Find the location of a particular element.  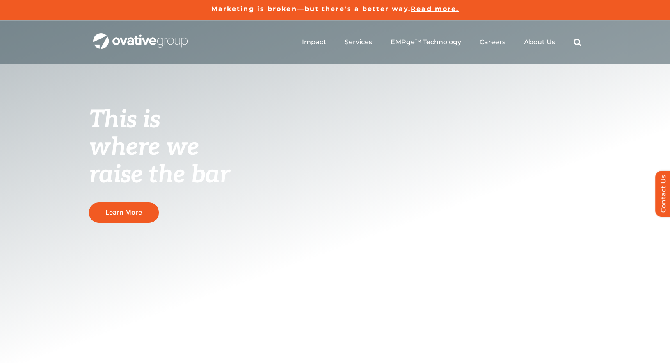

span: Services is located at coordinates (358, 42).